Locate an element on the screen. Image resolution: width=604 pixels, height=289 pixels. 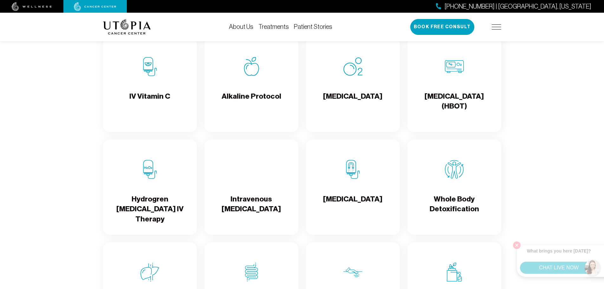
img: logo is located at coordinates (127, 27).